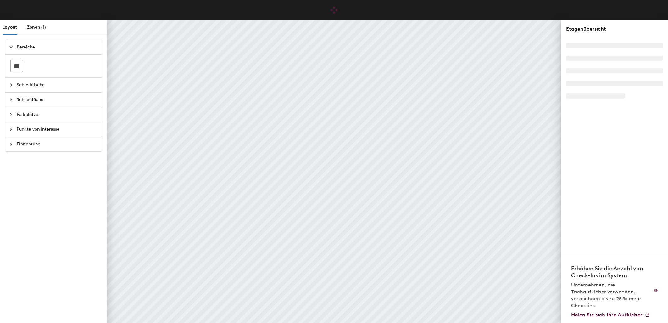 Image resolution: width=668 pixels, height=323 pixels. Describe the element at coordinates (57, 144) in the screenshot. I see `span: Einrichtung` at that location.